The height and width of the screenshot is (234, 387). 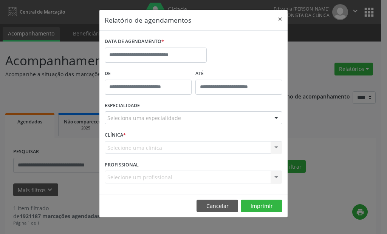 I want to click on button: Imprimir, so click(x=262, y=206).